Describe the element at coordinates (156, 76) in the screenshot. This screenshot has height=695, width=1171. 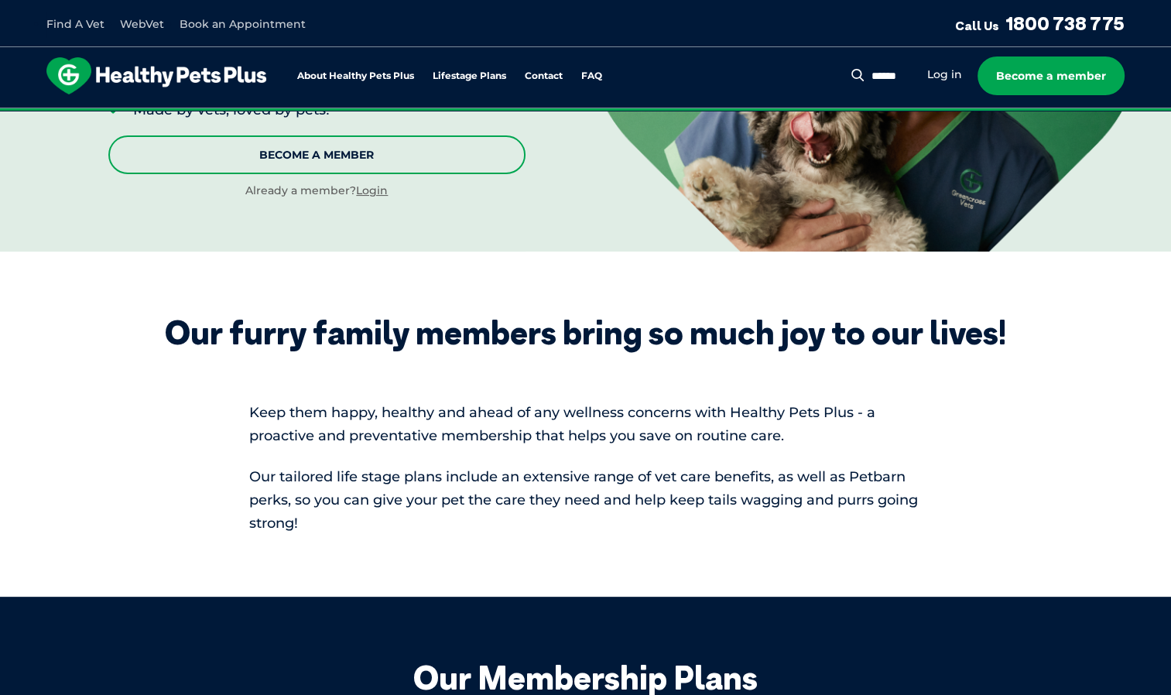
I see `img: hpp-logo` at that location.